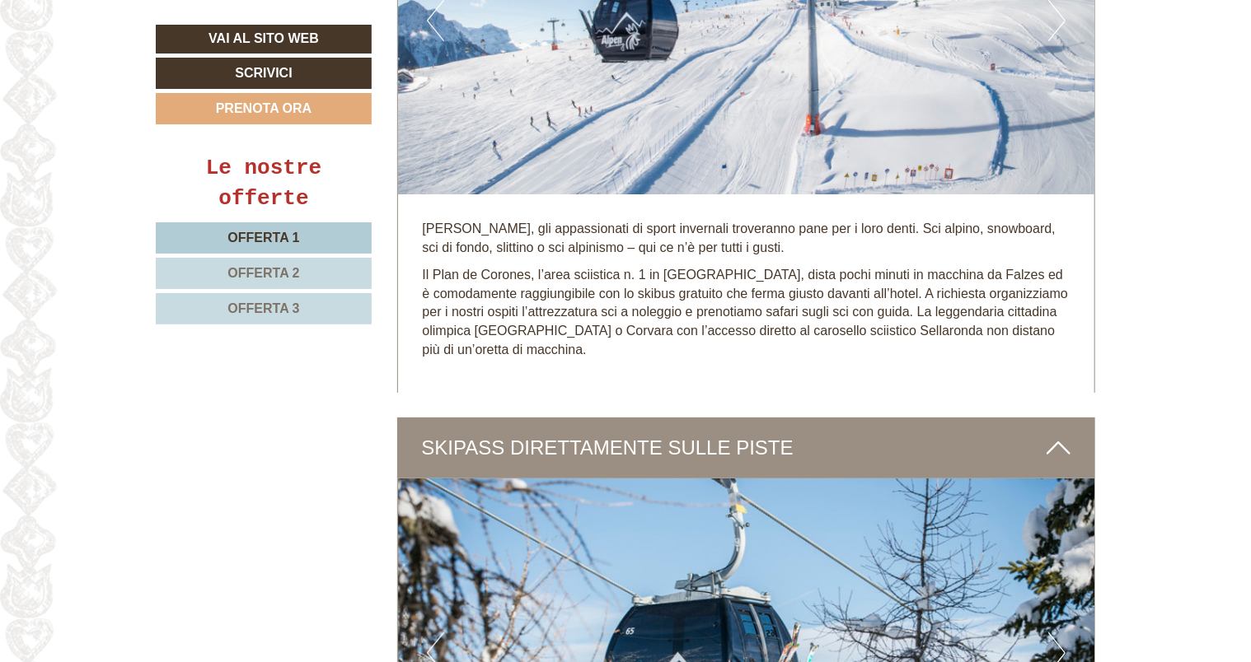 The height and width of the screenshot is (662, 1251). What do you see at coordinates (264, 109) in the screenshot?
I see `a: Prenota ora` at bounding box center [264, 109].